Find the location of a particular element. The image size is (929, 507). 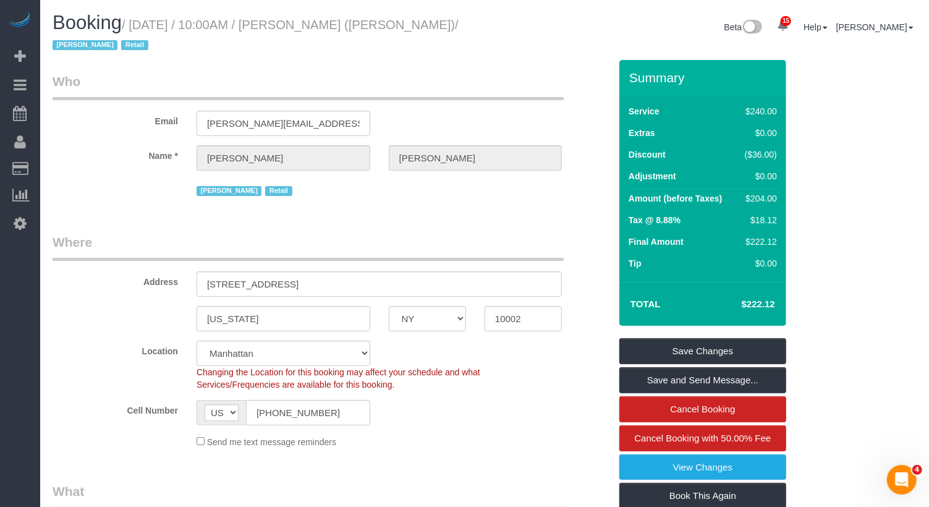

legend: Where is located at coordinates (308, 247).